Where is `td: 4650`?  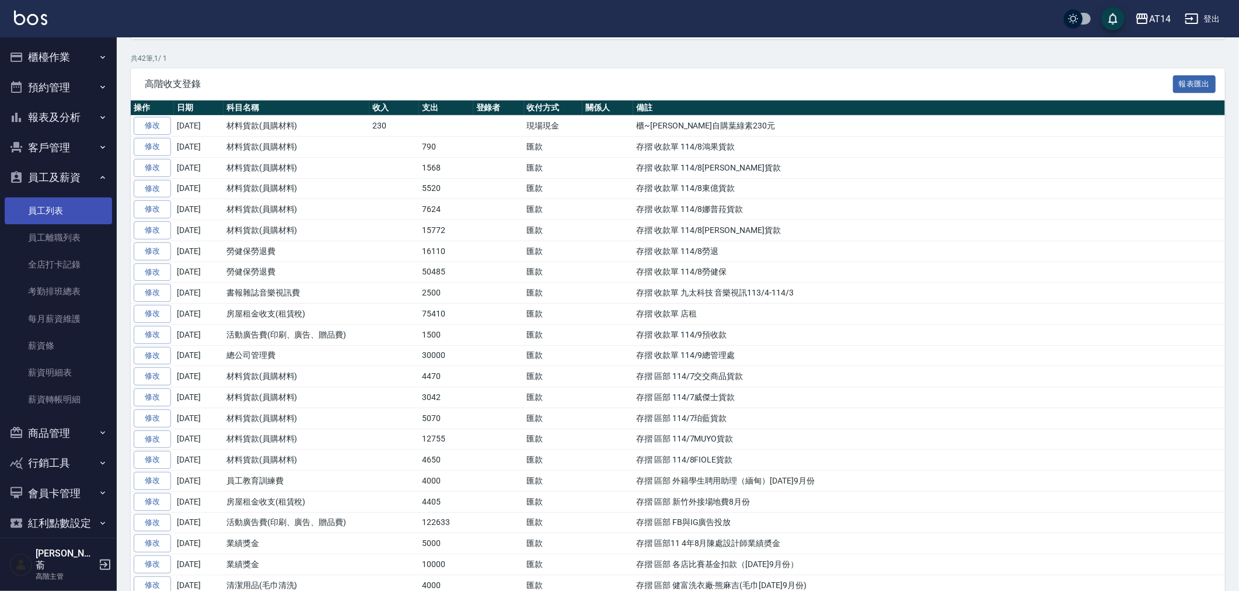 td: 4650 is located at coordinates (446, 460).